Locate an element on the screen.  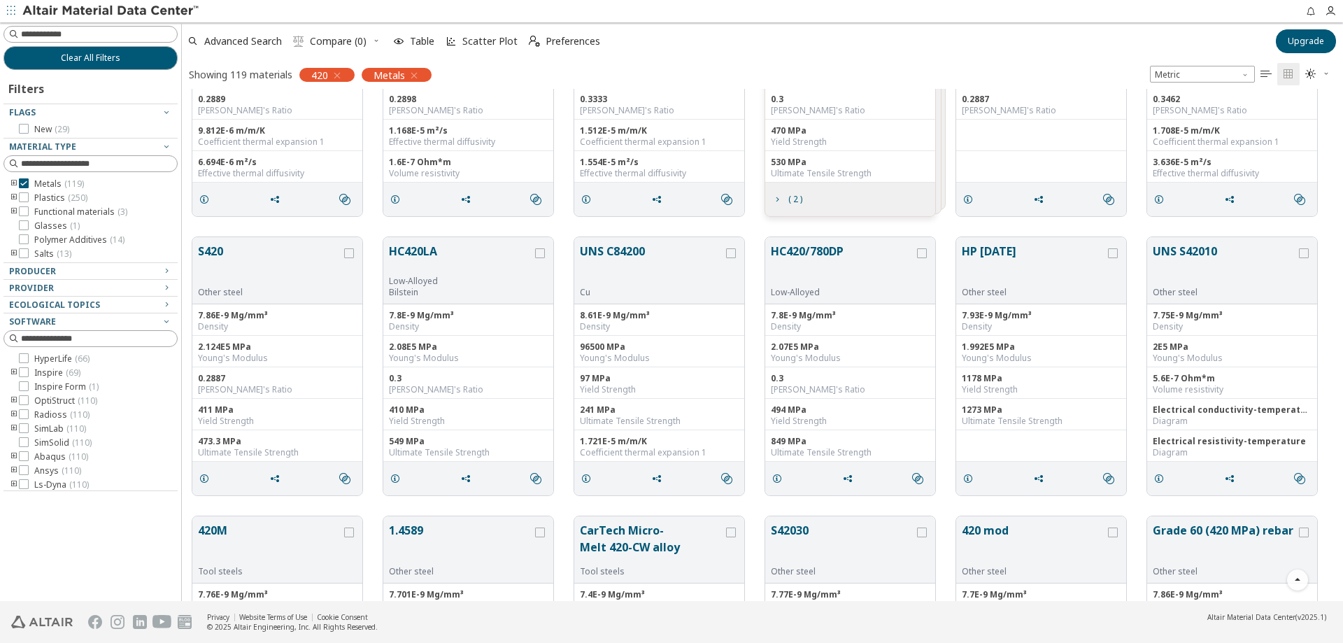
button: Upgrade is located at coordinates (1306, 41).